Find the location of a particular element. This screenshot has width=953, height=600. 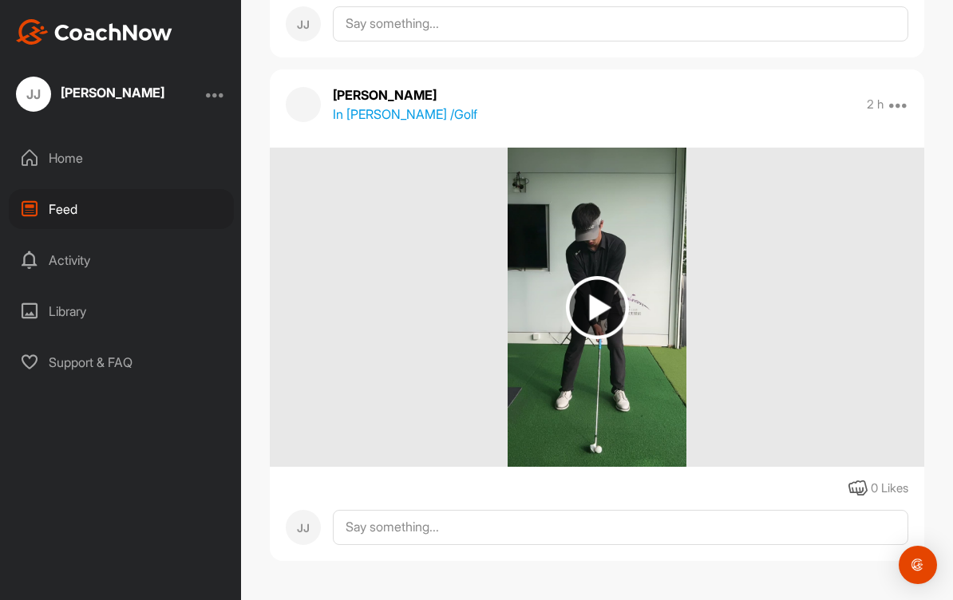

div: Home is located at coordinates (121, 158).